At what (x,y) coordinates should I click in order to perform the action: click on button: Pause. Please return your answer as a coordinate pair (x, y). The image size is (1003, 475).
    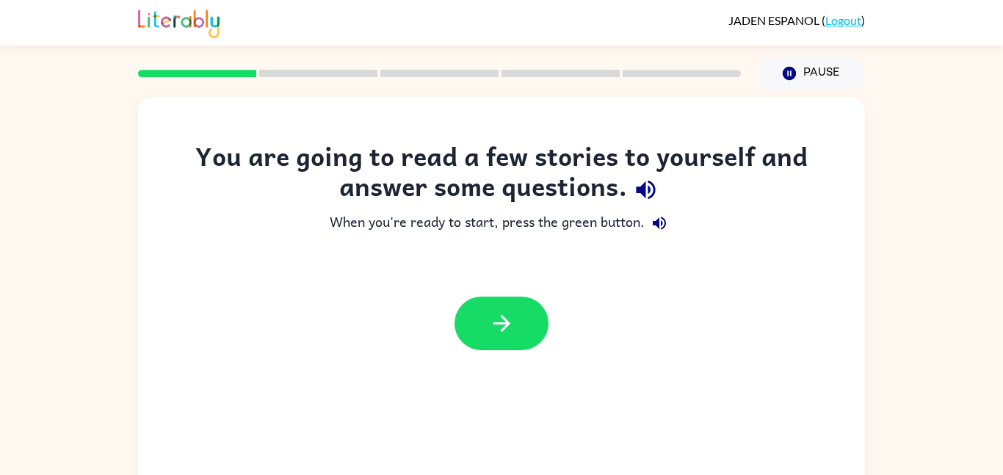
    Looking at the image, I should click on (811, 73).